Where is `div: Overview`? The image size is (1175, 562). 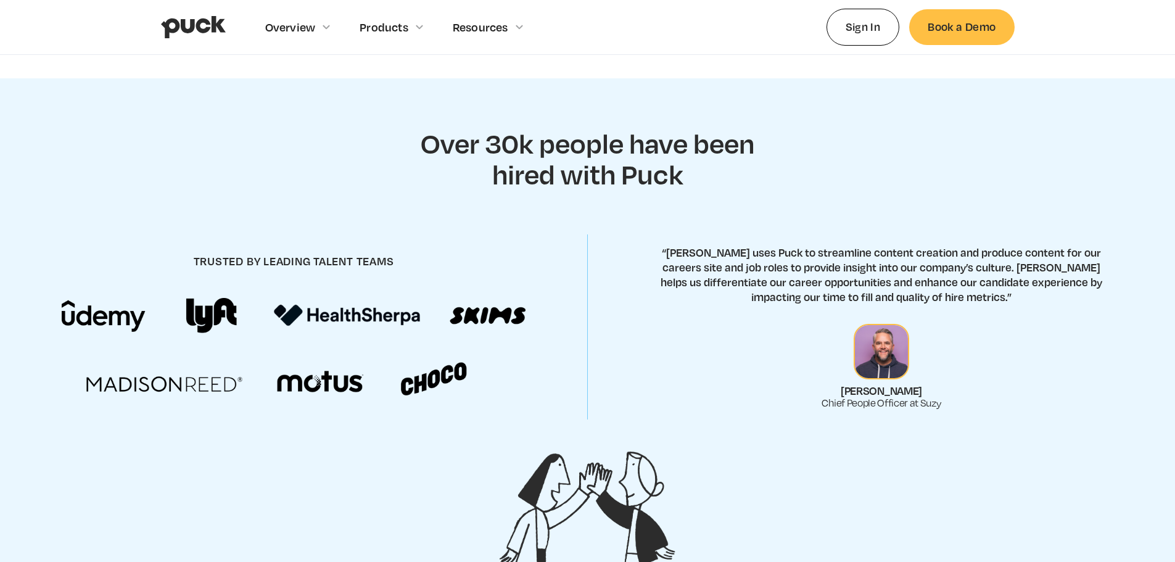 div: Overview is located at coordinates (291, 27).